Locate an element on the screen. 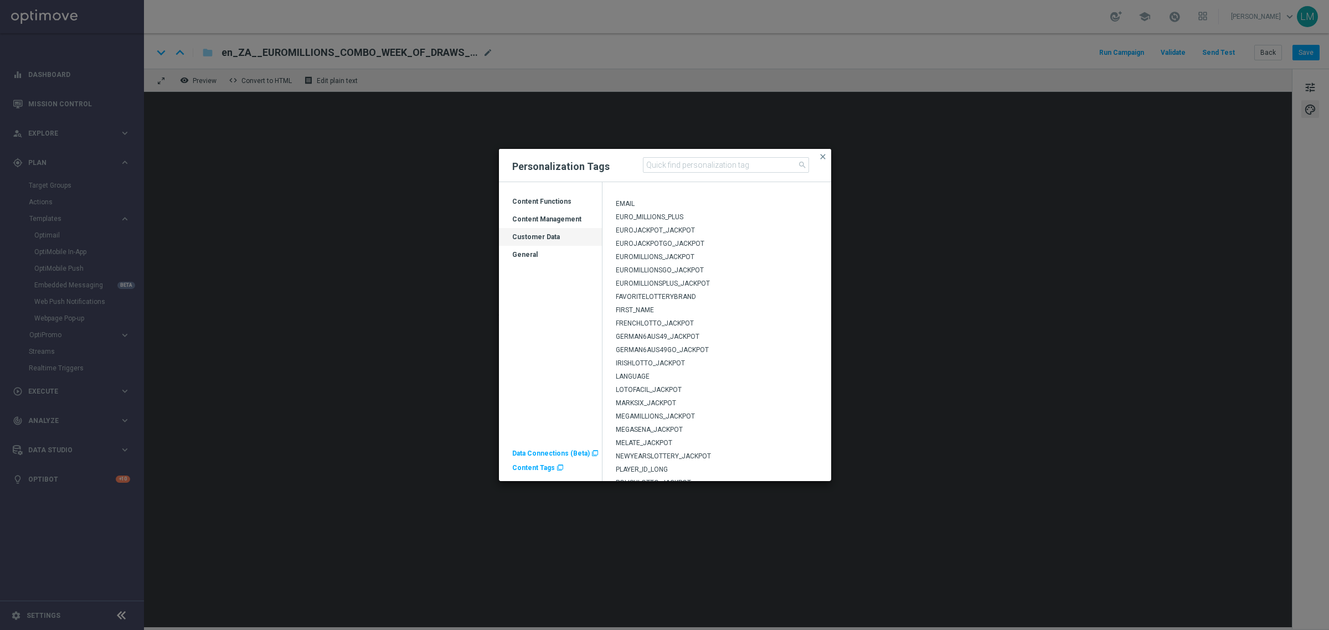  span: MEGAMILLIONS_JACKPOT is located at coordinates (655, 416).